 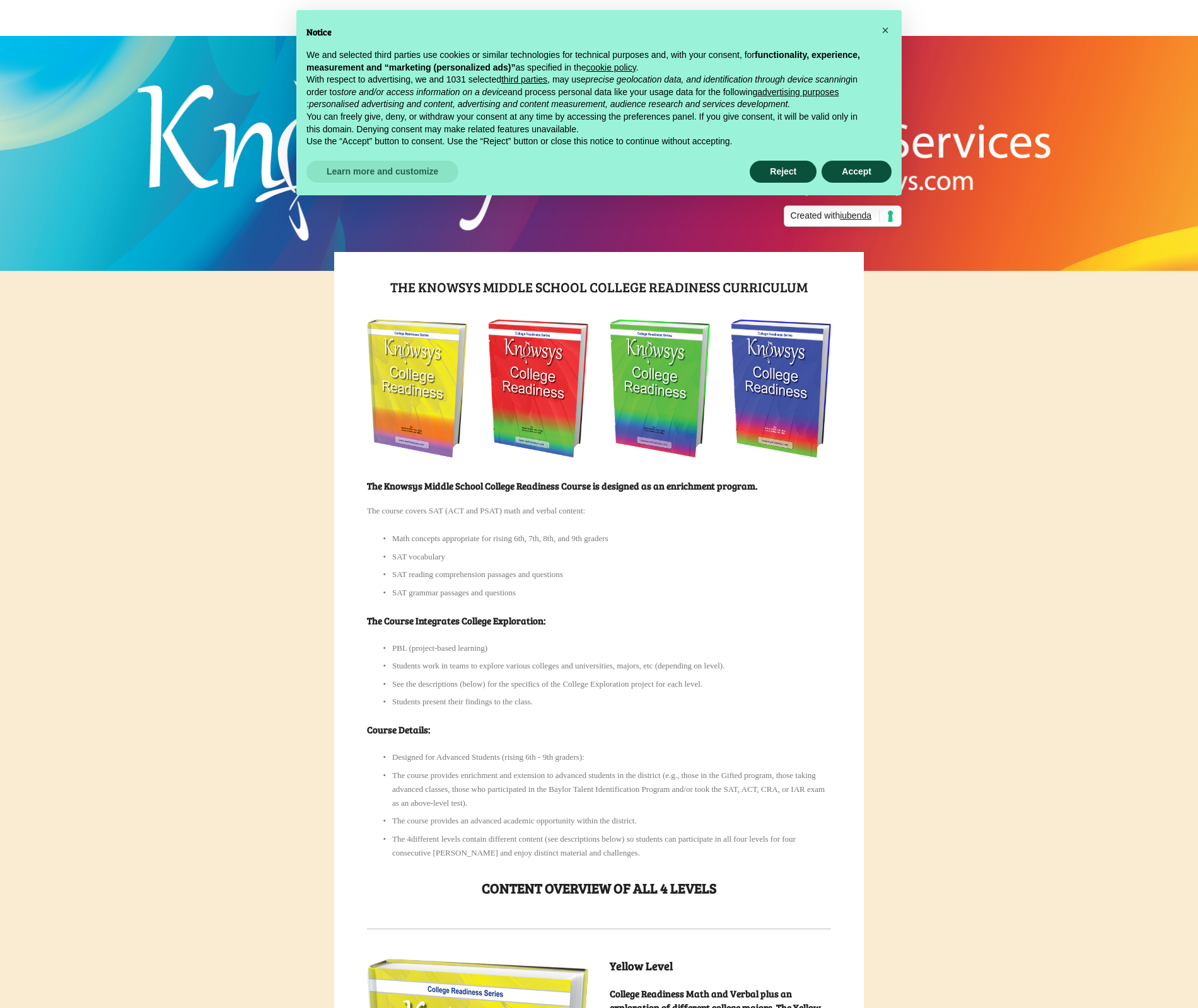 I want to click on strong: Course Details:, so click(x=398, y=730).